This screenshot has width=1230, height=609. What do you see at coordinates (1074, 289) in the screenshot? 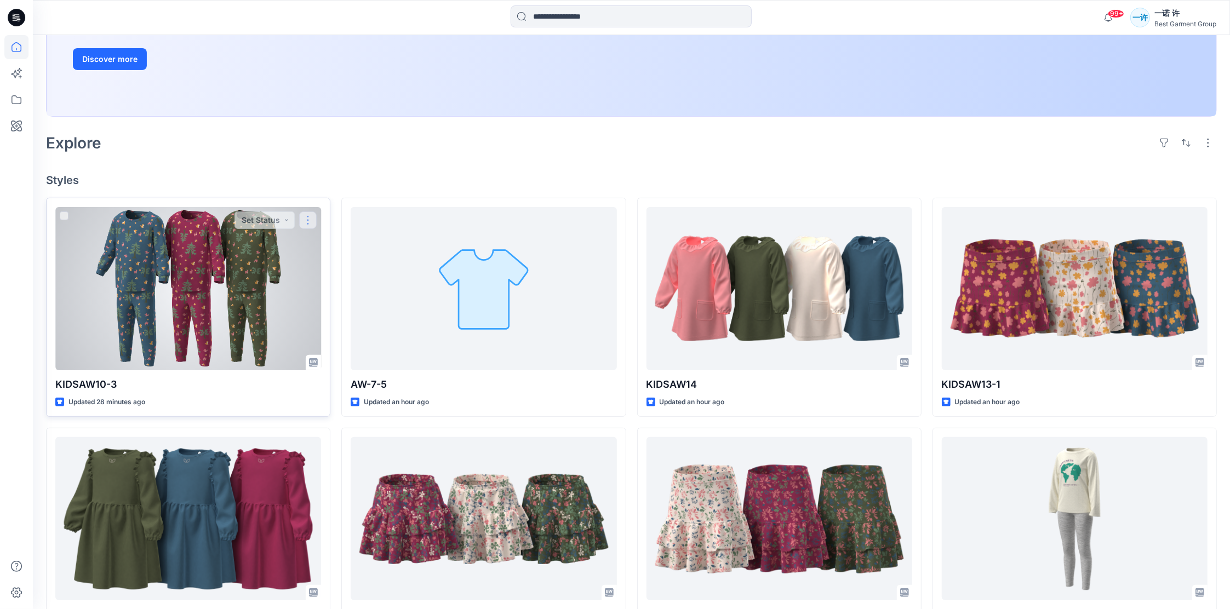
I see `a: KIDSAW13-1` at bounding box center [1074, 289].